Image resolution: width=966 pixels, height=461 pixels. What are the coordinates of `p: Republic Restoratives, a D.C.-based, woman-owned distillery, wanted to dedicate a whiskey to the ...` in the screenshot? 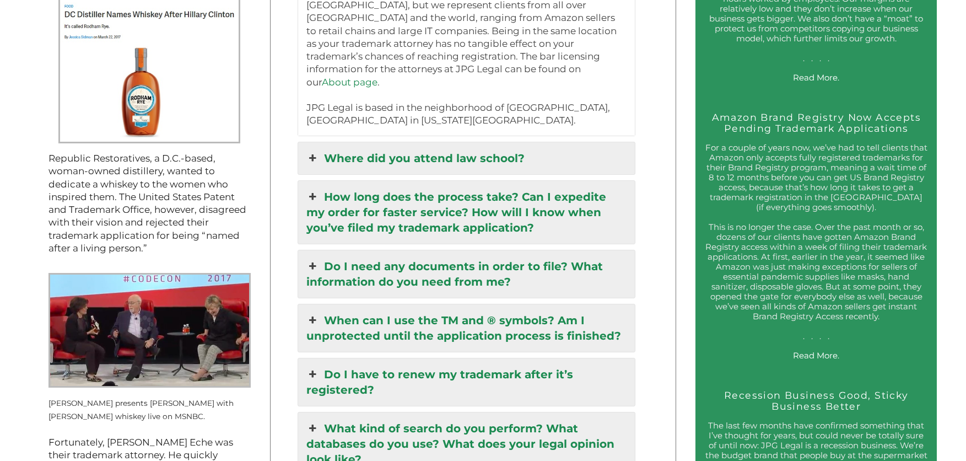 It's located at (149, 203).